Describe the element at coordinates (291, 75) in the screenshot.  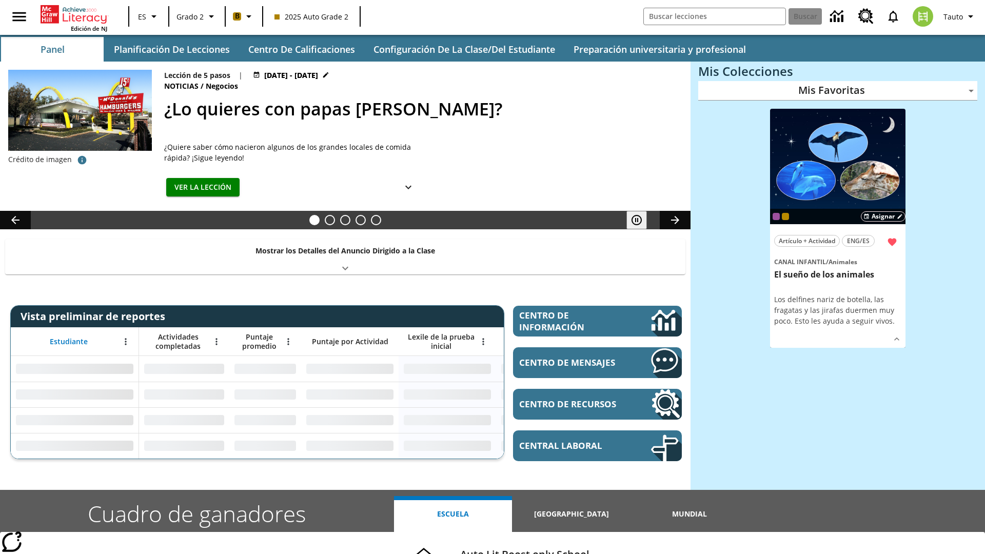
I see `button: 26 jul - 03 jul Elegir fechas` at that location.